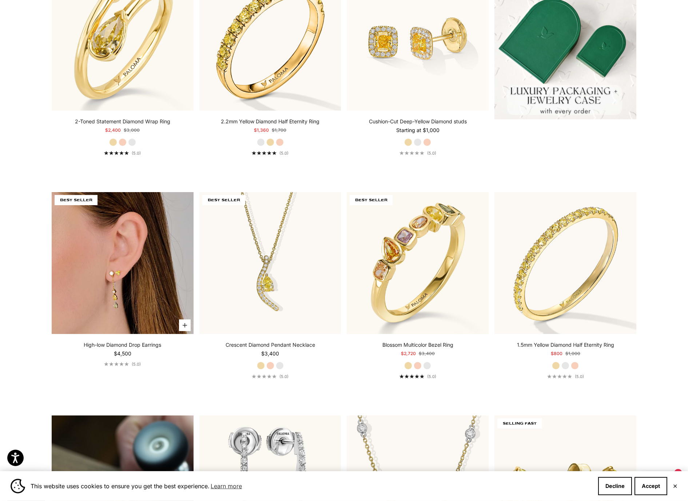  I want to click on img: #YellowGold #WhiteGold #RoseGold, so click(123, 263).